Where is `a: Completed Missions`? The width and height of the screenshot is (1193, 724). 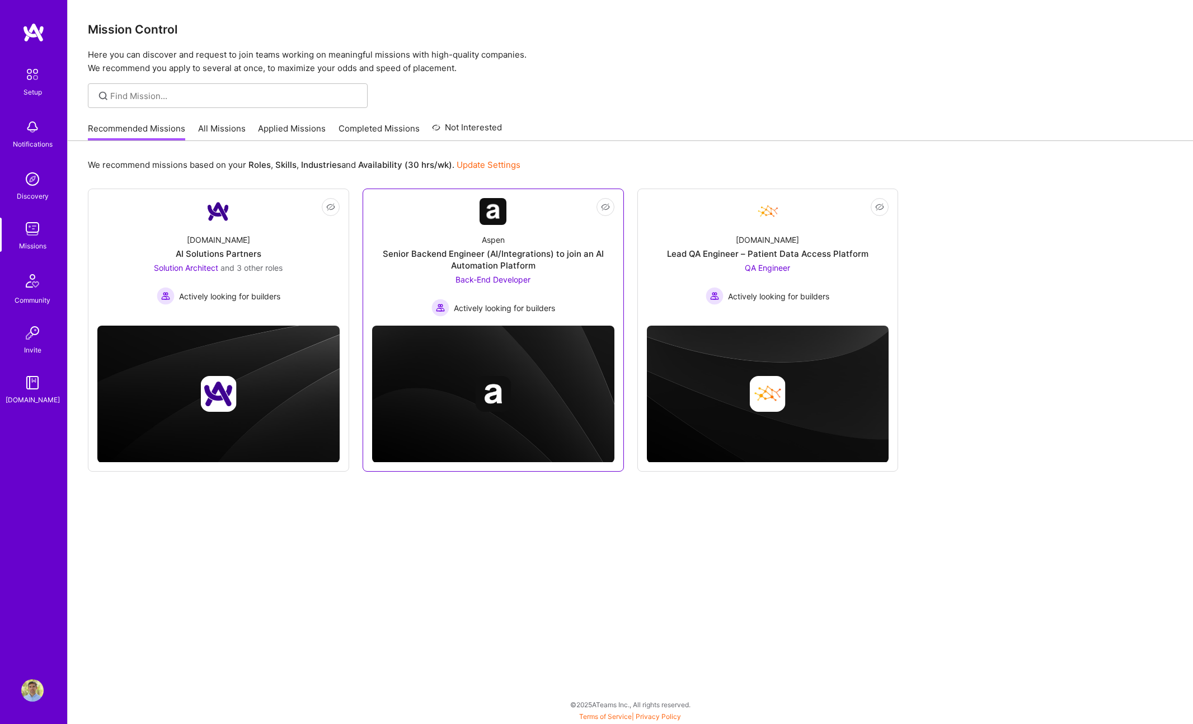
a: Completed Missions is located at coordinates (379, 132).